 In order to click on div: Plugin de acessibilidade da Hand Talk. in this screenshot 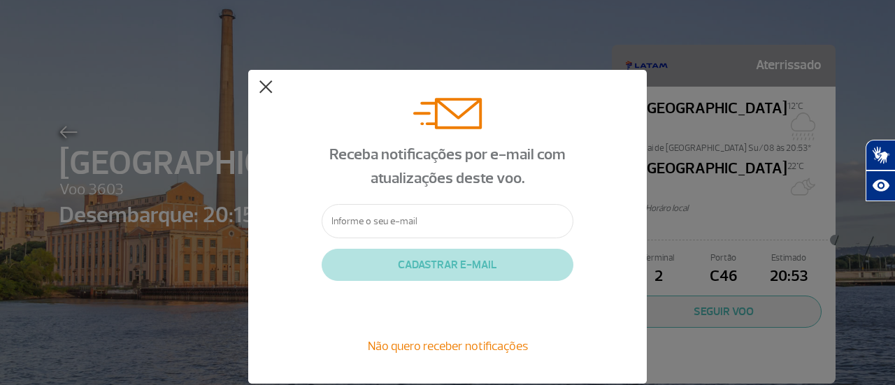, I will do `click(880, 171)`.